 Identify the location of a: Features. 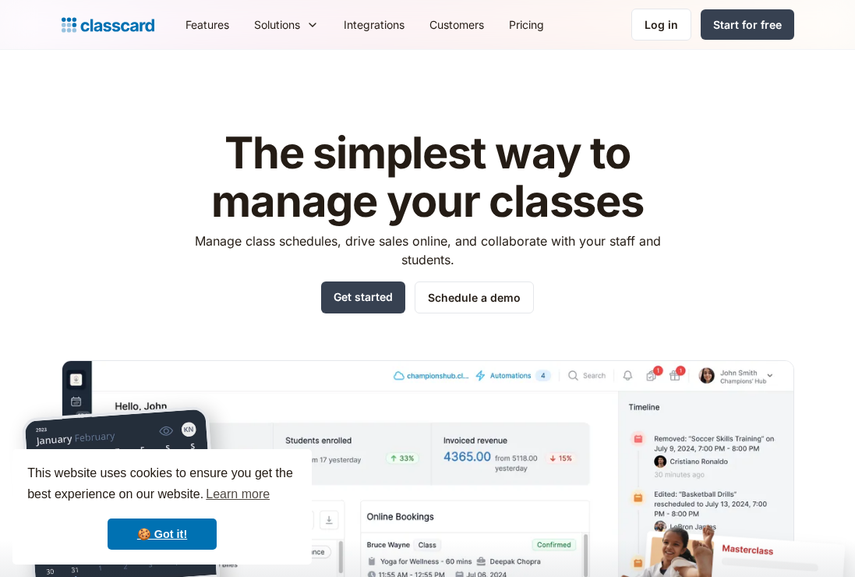
(207, 24).